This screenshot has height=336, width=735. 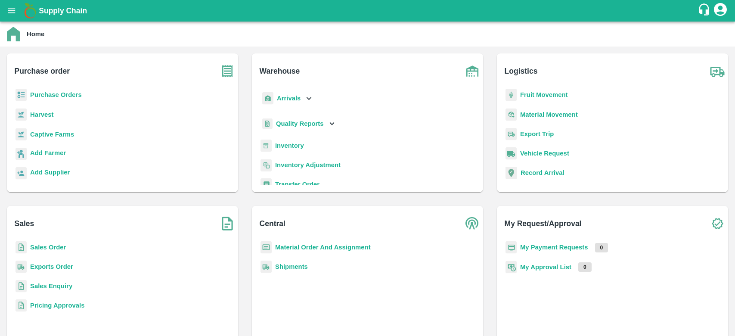 I want to click on img: material, so click(x=511, y=115).